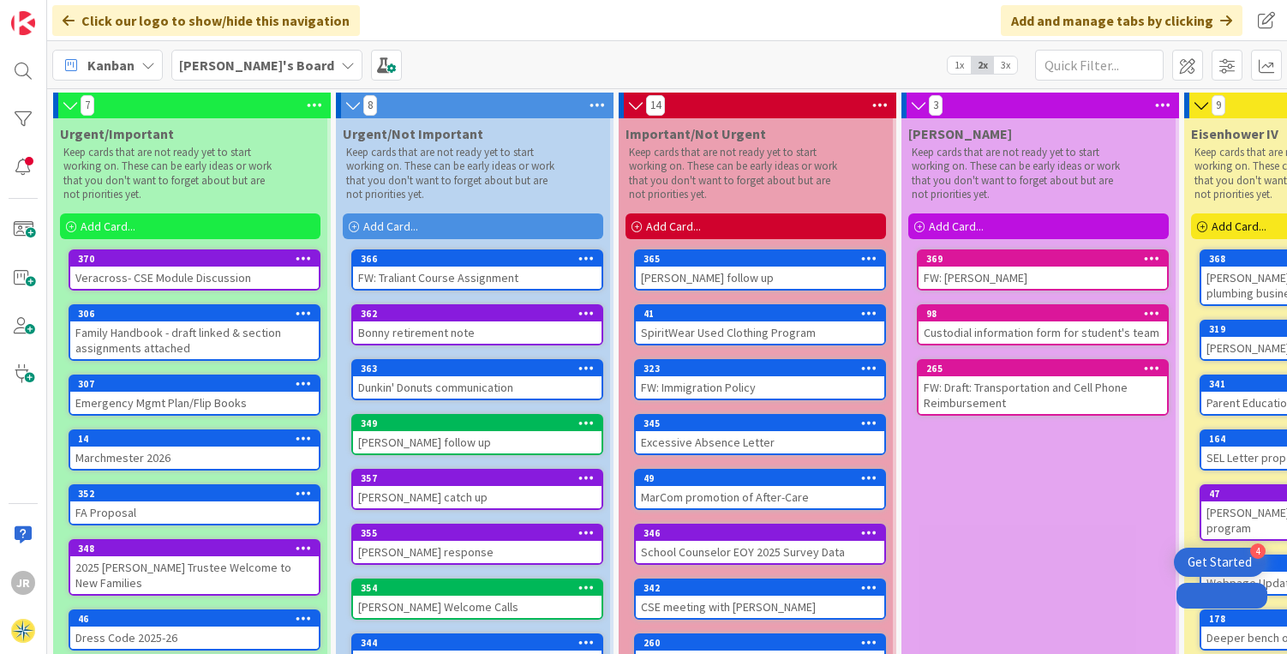 The height and width of the screenshot is (654, 1287). What do you see at coordinates (477, 270) in the screenshot?
I see `div: 366FW: Traliant Course Assignment` at bounding box center [477, 270].